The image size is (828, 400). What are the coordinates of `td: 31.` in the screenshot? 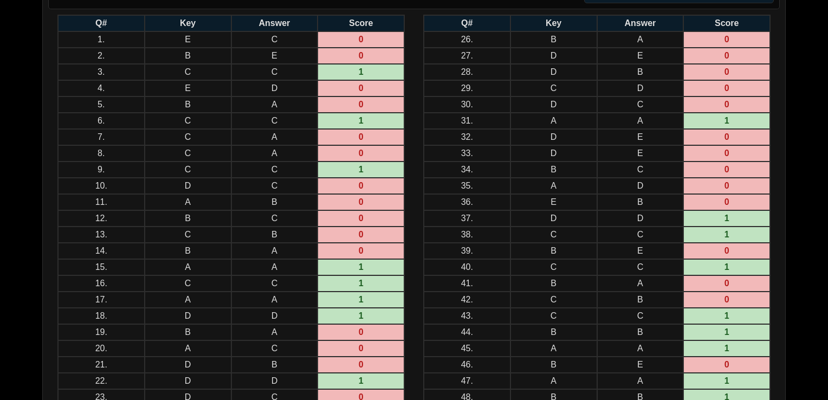 It's located at (467, 121).